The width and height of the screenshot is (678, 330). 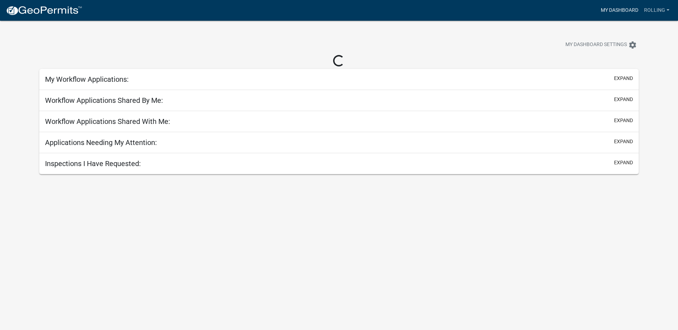 I want to click on h5: My Workflow Applications:, so click(x=87, y=79).